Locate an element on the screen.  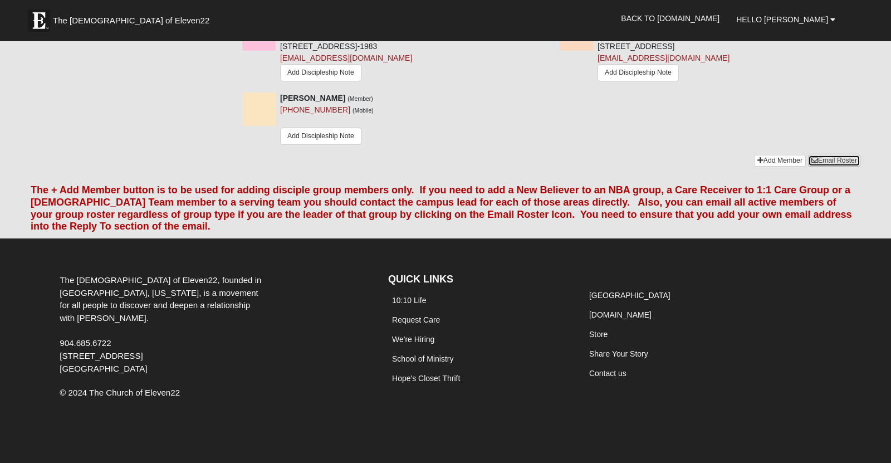
a: Request Care is located at coordinates (416, 320).